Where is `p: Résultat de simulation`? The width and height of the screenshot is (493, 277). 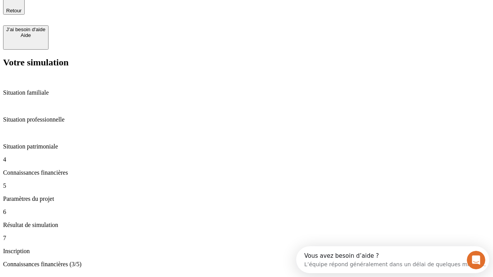
p: Résultat de simulation is located at coordinates (247, 225).